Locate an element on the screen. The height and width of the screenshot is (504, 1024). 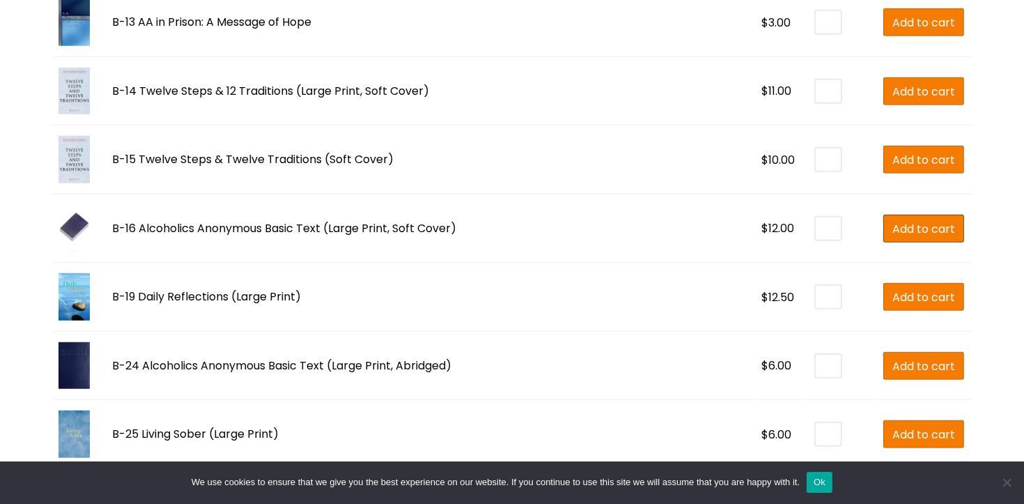
button: Ok is located at coordinates (819, 482).